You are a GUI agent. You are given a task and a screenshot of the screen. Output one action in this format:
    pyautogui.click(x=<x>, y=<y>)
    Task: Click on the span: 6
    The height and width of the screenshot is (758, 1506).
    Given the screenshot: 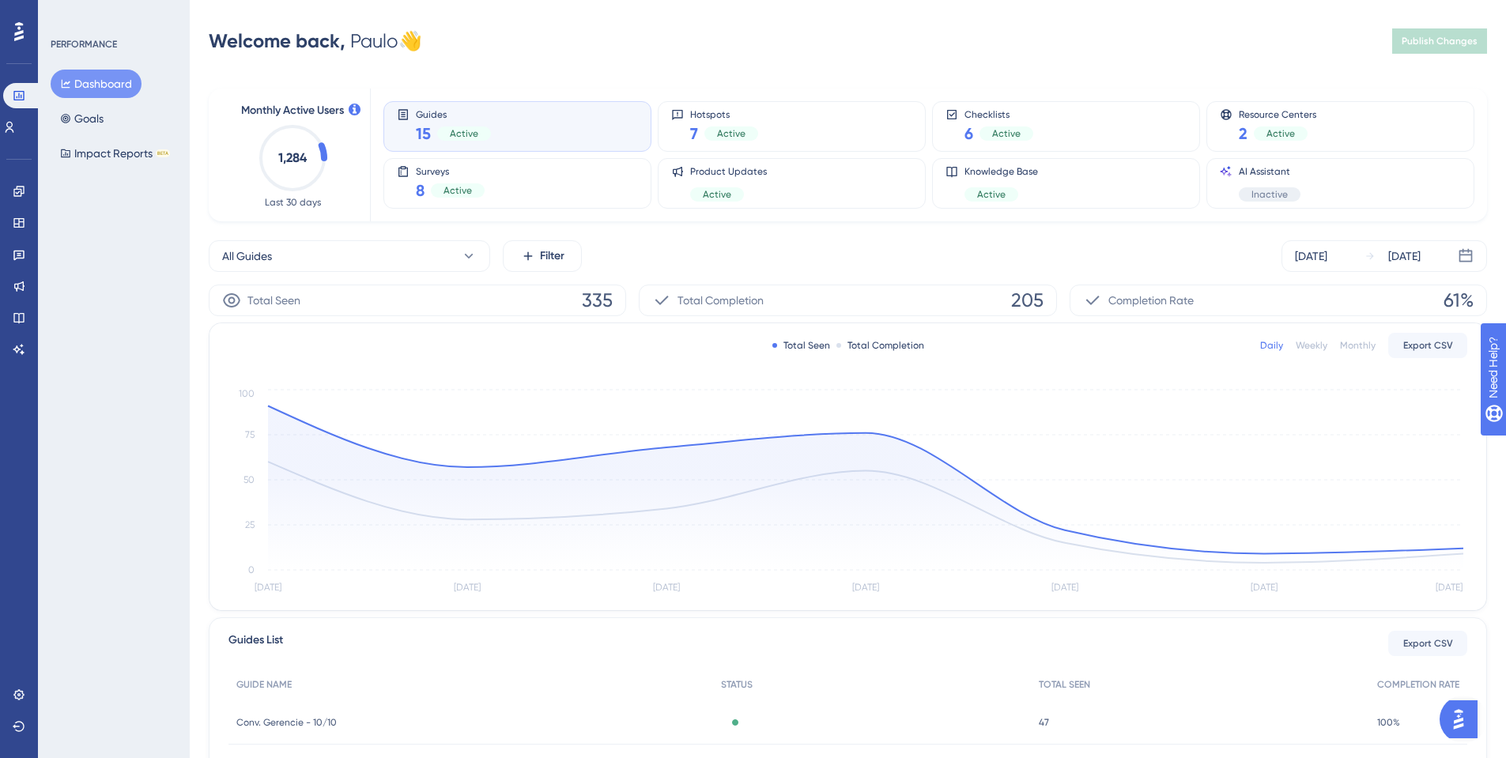 What is the action you would take?
    pyautogui.click(x=968, y=134)
    